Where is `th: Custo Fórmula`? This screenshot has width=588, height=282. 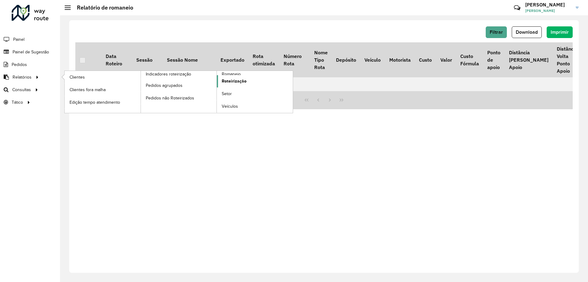 th: Custo Fórmula is located at coordinates (470, 60).